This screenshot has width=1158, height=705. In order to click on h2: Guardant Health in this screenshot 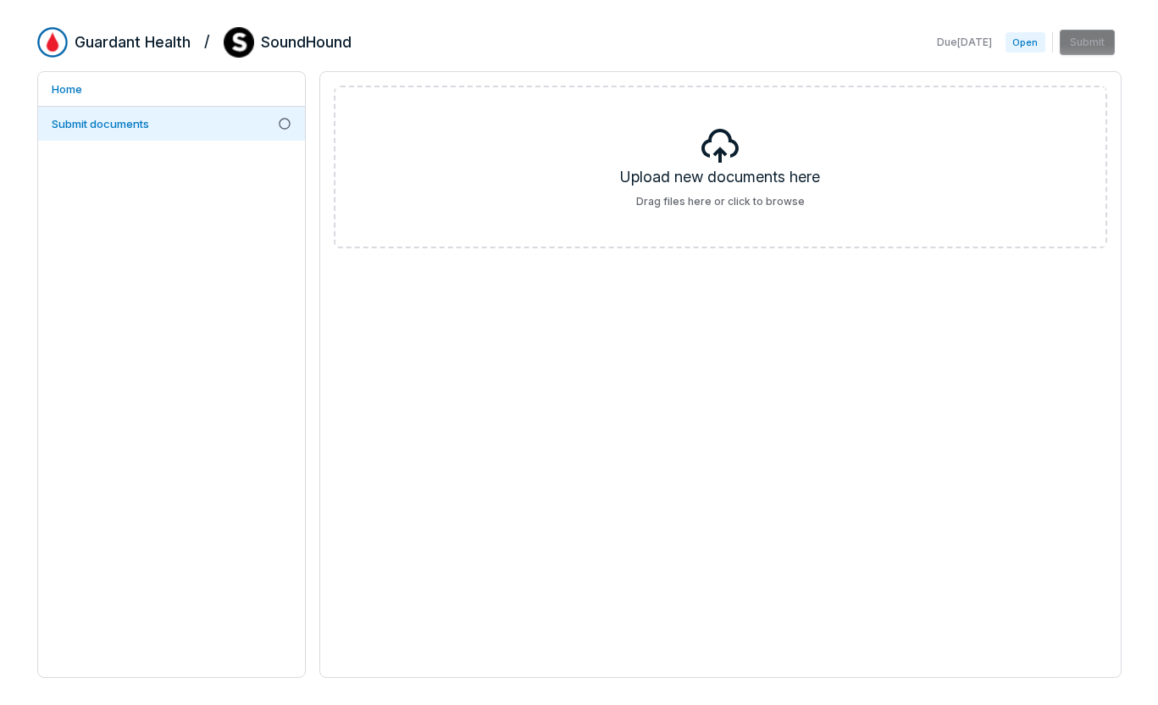, I will do `click(132, 42)`.